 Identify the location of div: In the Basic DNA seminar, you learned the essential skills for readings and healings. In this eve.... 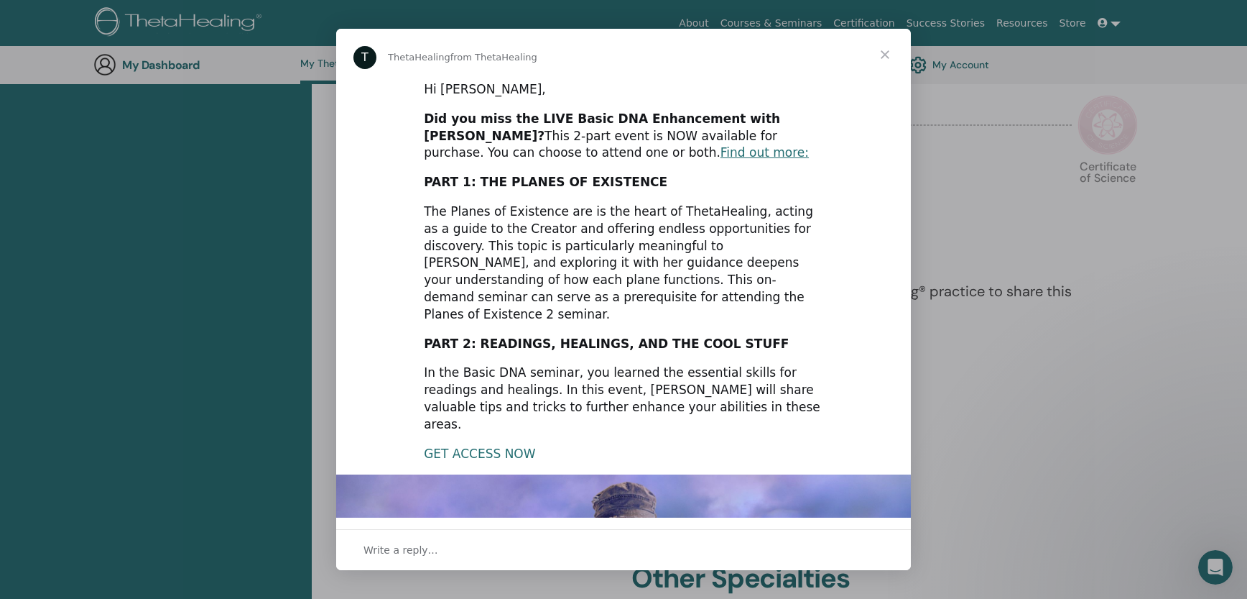
(624, 398).